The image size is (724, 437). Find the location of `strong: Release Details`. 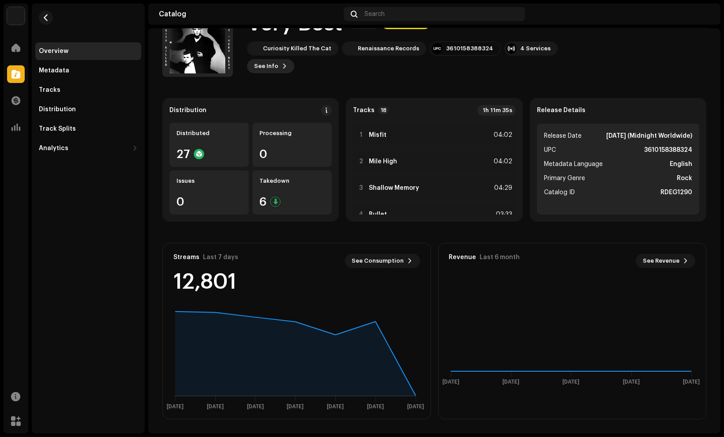

strong: Release Details is located at coordinates (561, 110).